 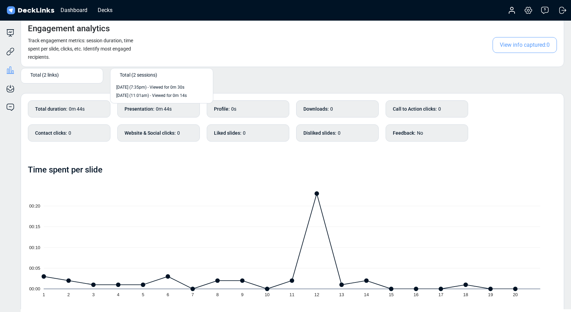 I want to click on tspan: 2, so click(x=68, y=295).